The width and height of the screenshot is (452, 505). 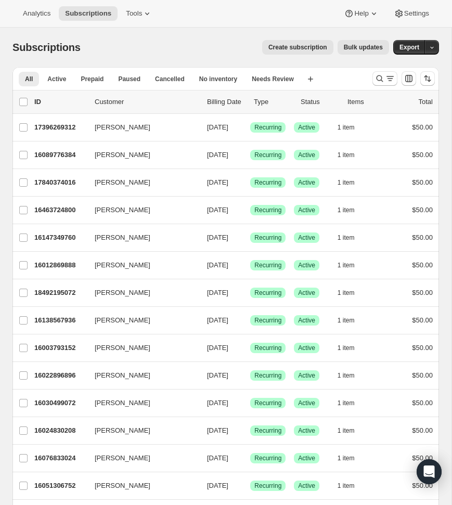 What do you see at coordinates (363, 47) in the screenshot?
I see `button: Bulk updates` at bounding box center [363, 47].